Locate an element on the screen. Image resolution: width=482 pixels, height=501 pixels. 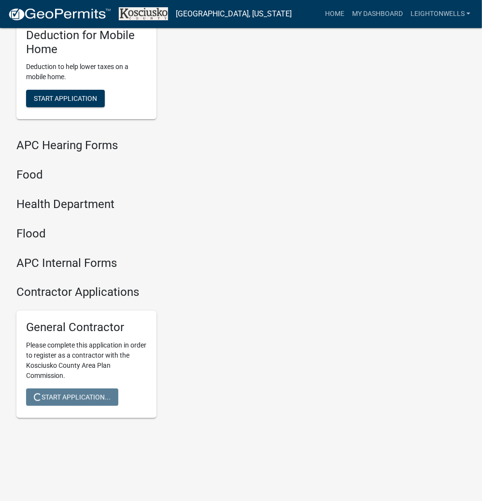
span: Start Application... is located at coordinates (72, 397).